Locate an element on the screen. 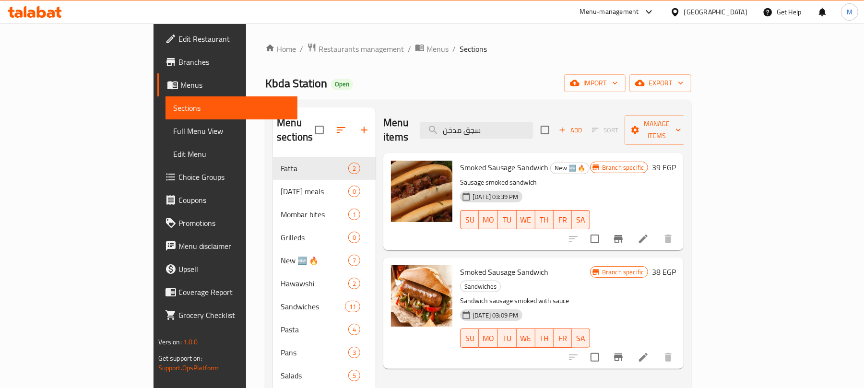 The height and width of the screenshot is (388, 864). span: Open is located at coordinates (342, 84).